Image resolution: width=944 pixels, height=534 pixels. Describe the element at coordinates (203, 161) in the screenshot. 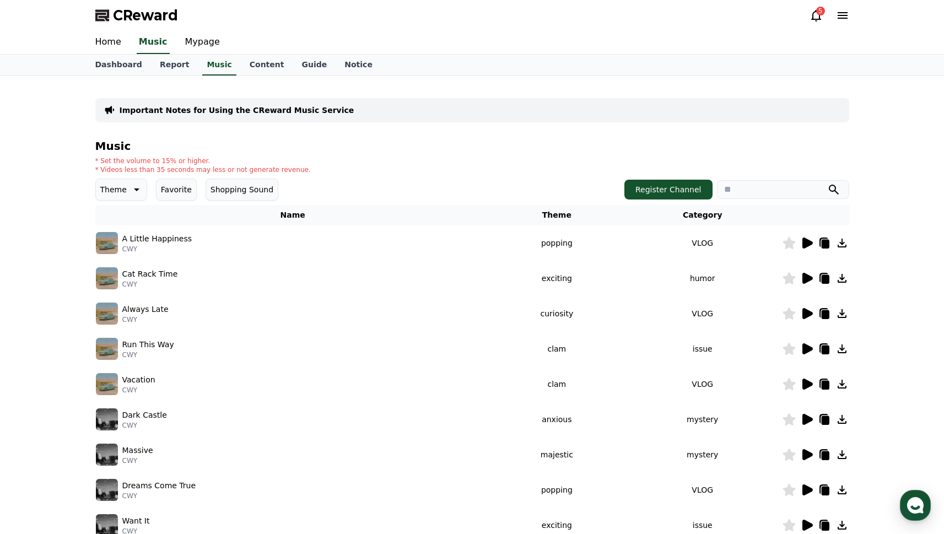

I see `p: * Set the volume to 15% or higher.` at that location.